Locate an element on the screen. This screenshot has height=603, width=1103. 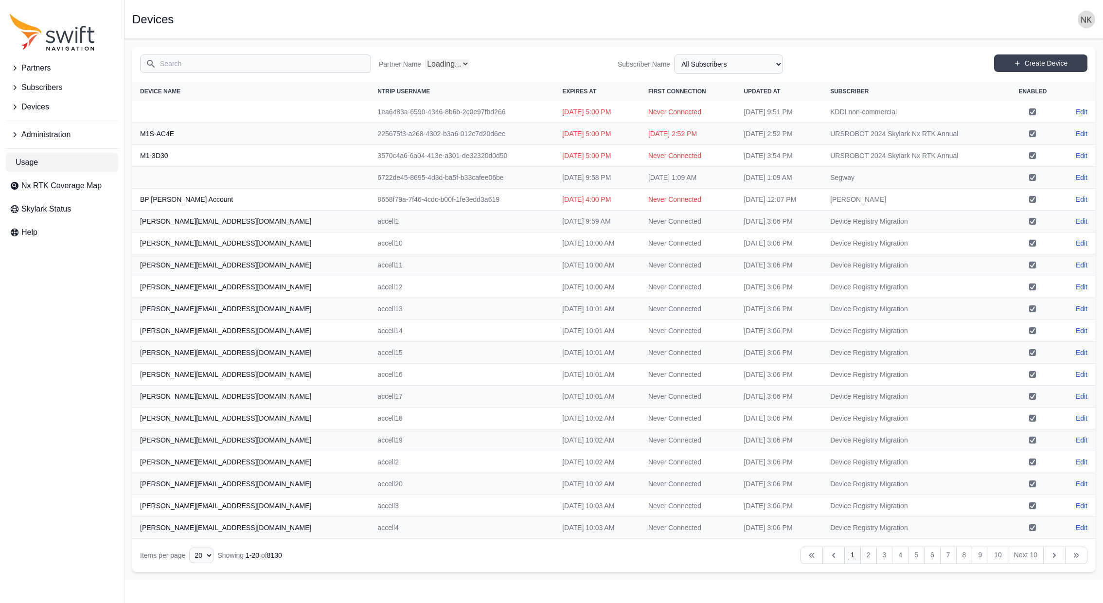
td: 225675f3-a268-4302-b3a6-012c7d20d6ec is located at coordinates (462, 134).